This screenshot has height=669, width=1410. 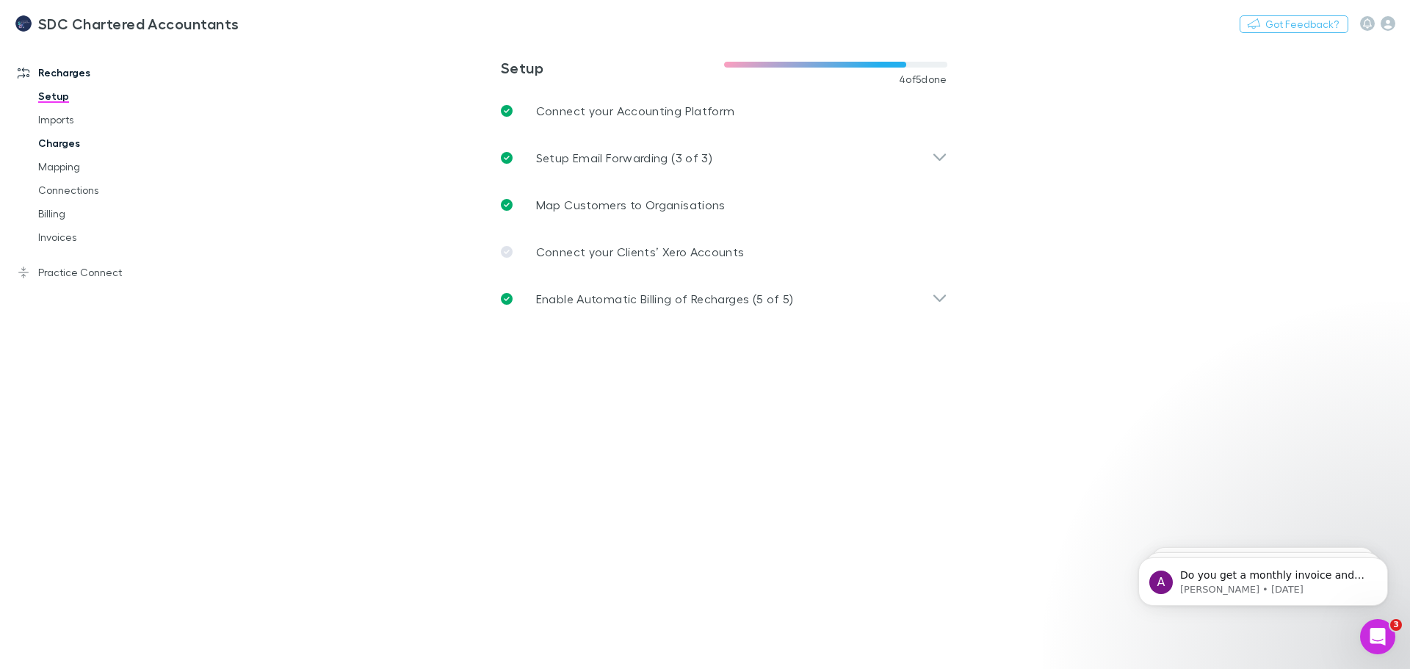 I want to click on a: Map Customers to Organisations, so click(x=724, y=205).